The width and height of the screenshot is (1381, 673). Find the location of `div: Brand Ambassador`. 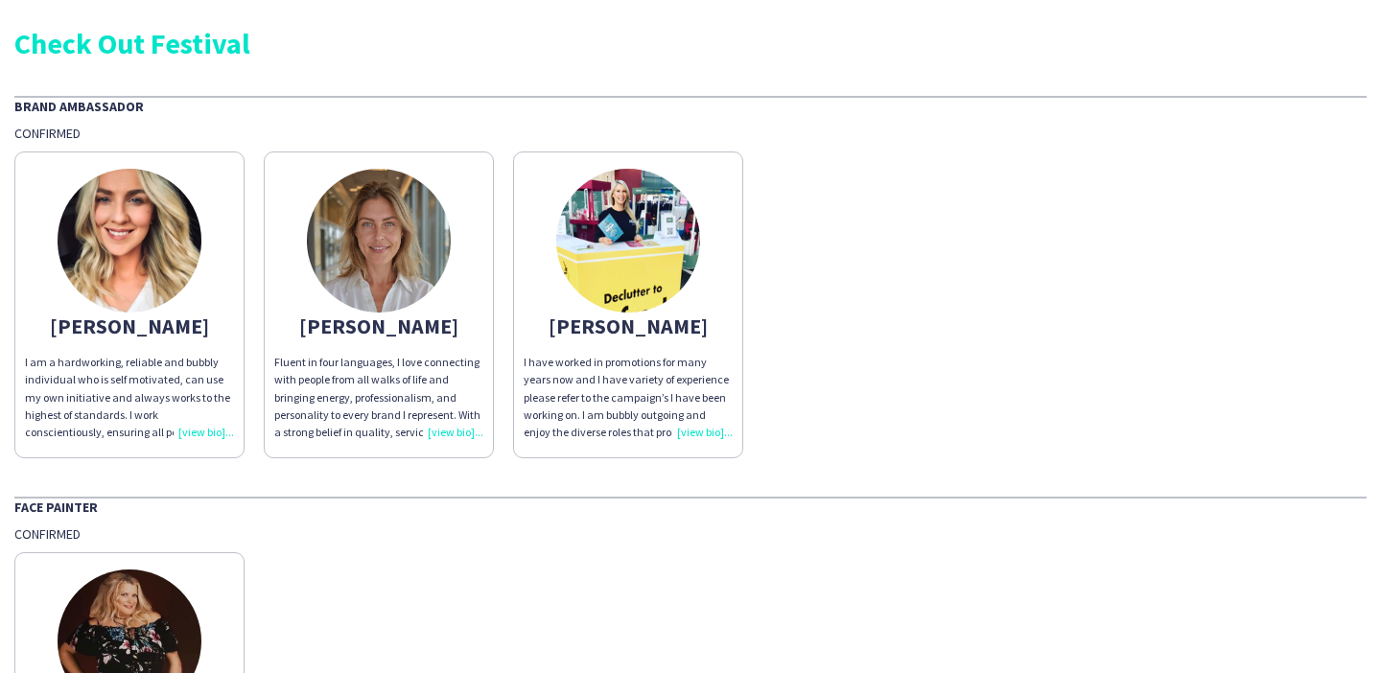

div: Brand Ambassador is located at coordinates (690, 105).